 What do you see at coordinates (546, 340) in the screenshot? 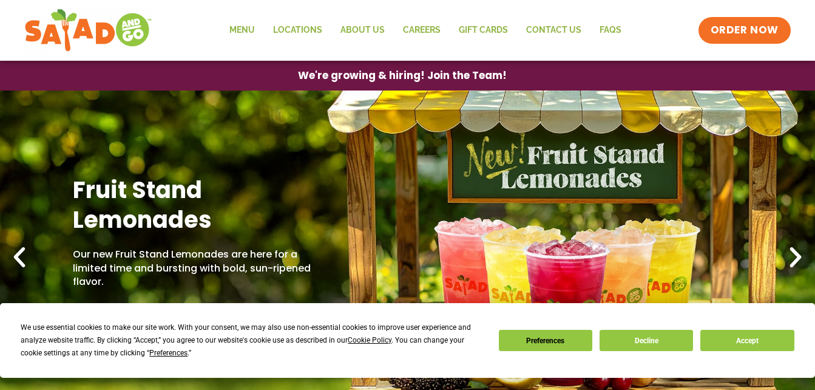
I see `button: Preferences` at bounding box center [546, 340].